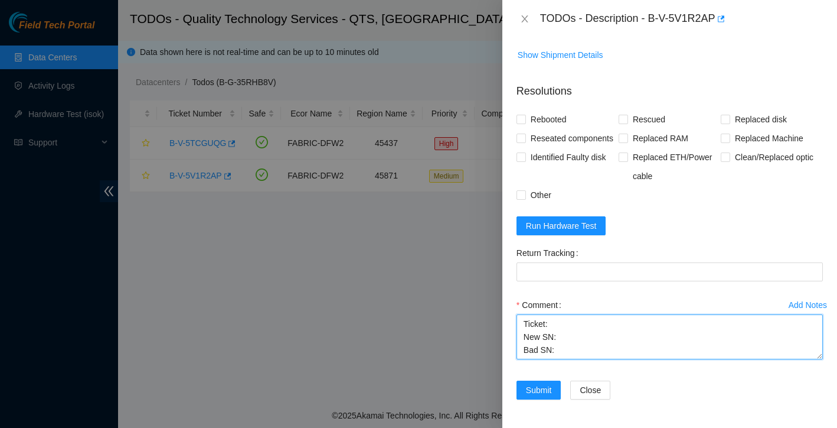 This screenshot has height=428, width=837. Describe the element at coordinates (670, 272) in the screenshot. I see `input: Return Tracking` at that location.